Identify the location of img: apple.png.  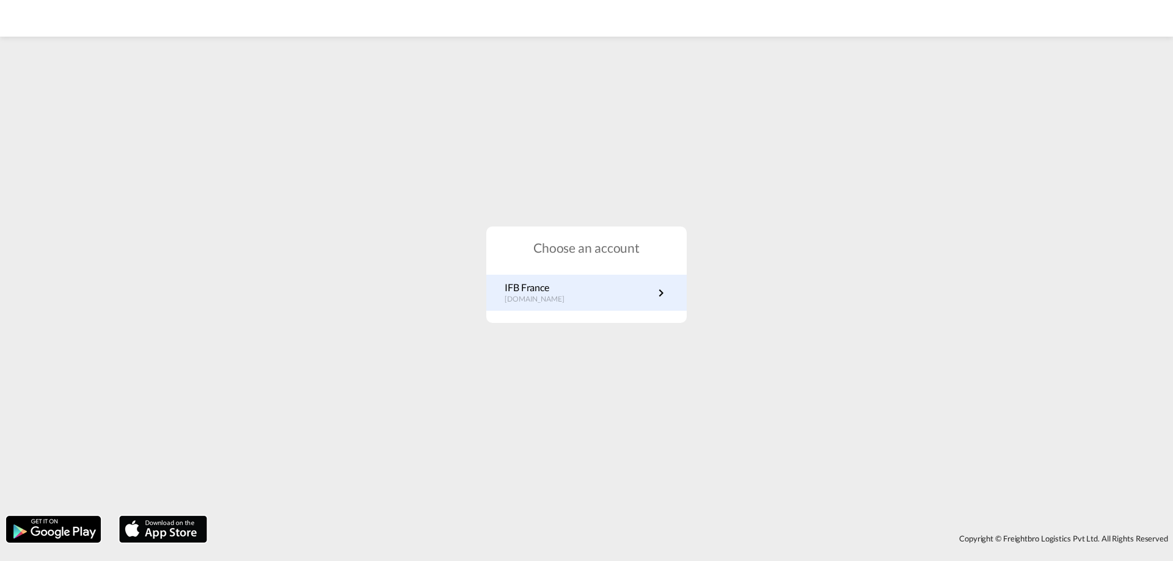
(163, 530).